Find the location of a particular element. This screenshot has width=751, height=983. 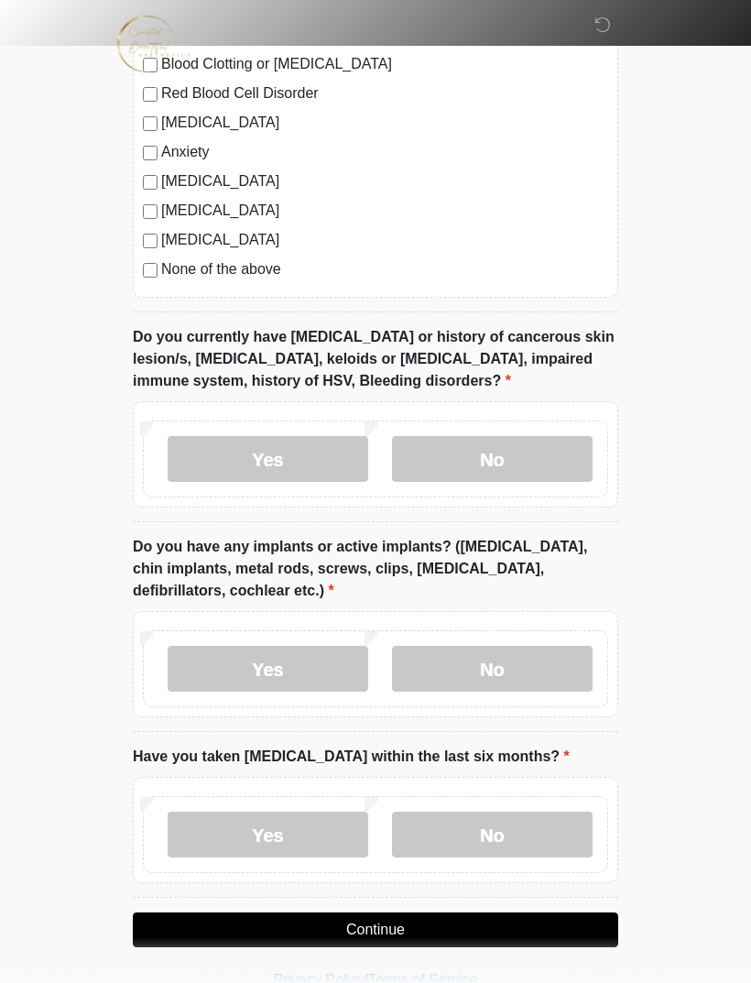

input: Anxiety is located at coordinates (150, 153).